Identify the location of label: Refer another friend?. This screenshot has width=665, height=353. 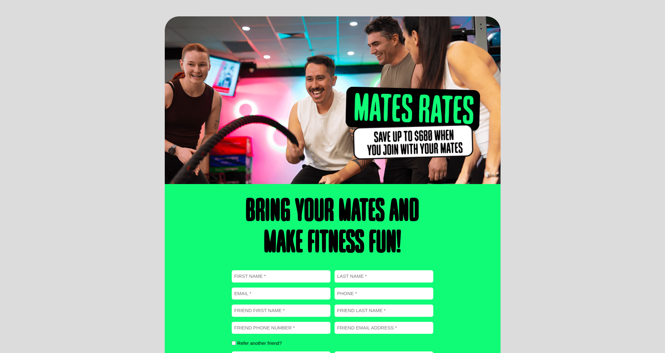
(260, 343).